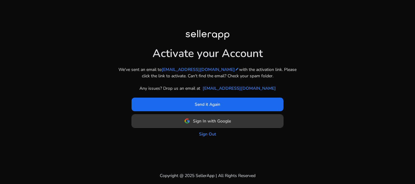 The image size is (415, 184). Describe the element at coordinates (187, 121) in the screenshot. I see `img: google-logo.svg` at that location.